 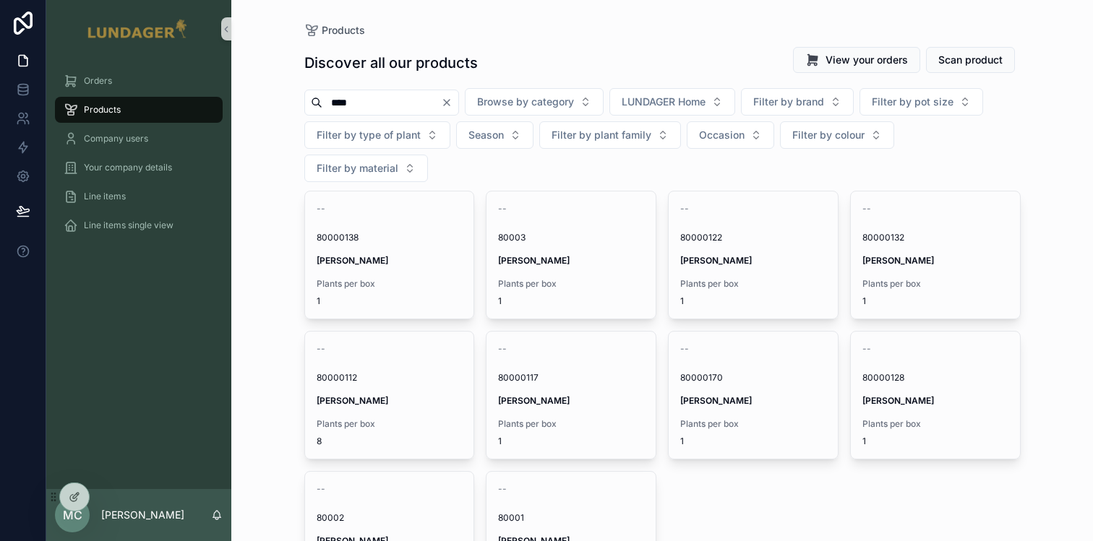 I want to click on div: scrollable content, so click(x=139, y=158).